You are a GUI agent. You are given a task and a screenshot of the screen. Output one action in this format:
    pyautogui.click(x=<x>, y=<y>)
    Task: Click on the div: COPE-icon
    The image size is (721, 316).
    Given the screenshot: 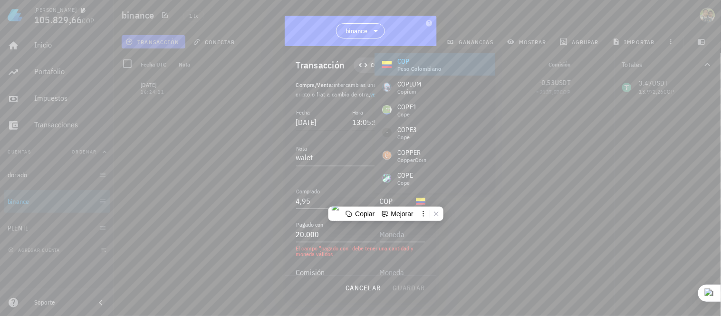 What is the action you would take?
    pyautogui.click(x=387, y=178)
    